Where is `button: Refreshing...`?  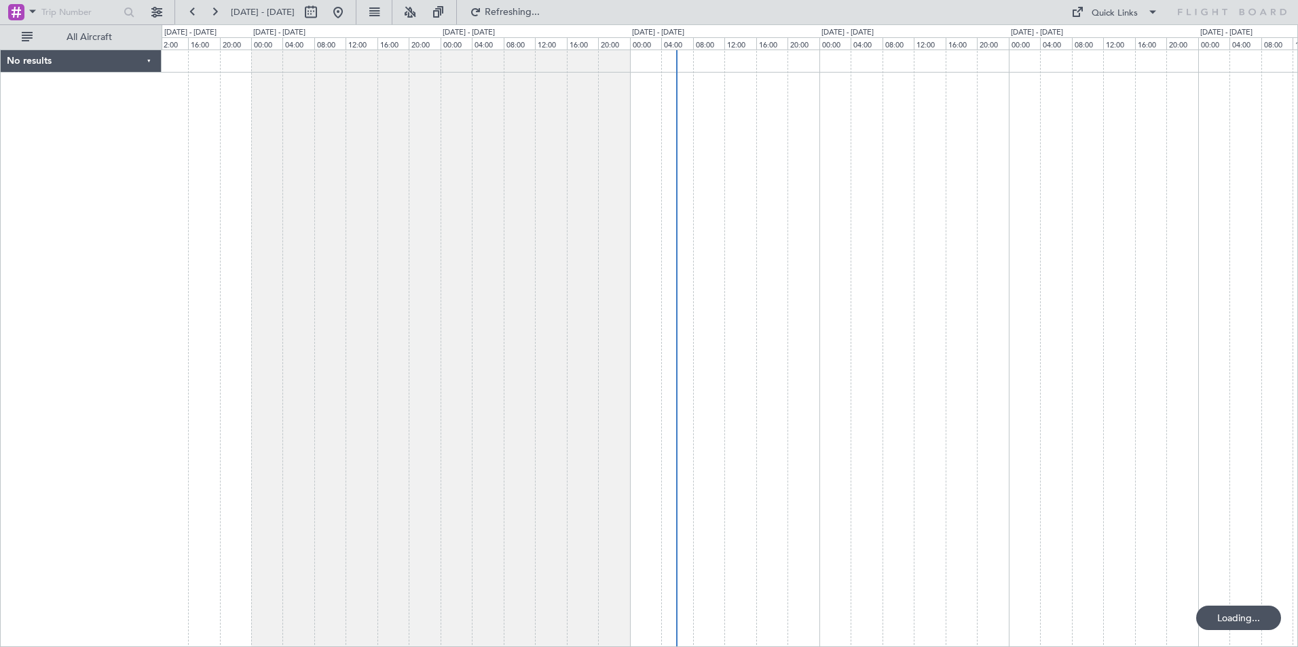 button: Refreshing... is located at coordinates (504, 12).